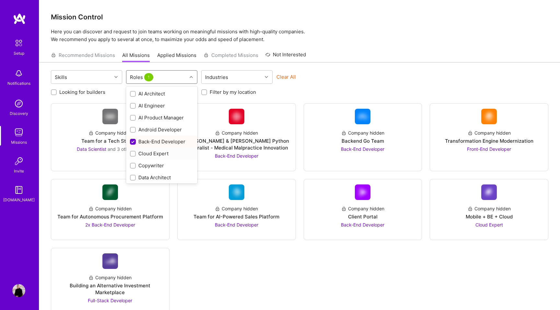  What do you see at coordinates (162, 94) in the screenshot?
I see `div: AI Architect` at bounding box center [162, 94].